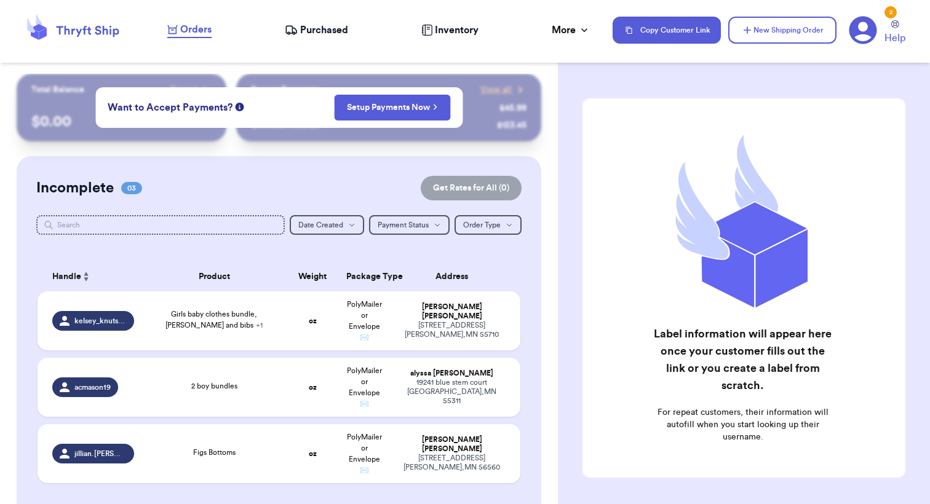 The image size is (930, 504). What do you see at coordinates (455, 277) in the screenshot?
I see `th: Address` at bounding box center [455, 277].